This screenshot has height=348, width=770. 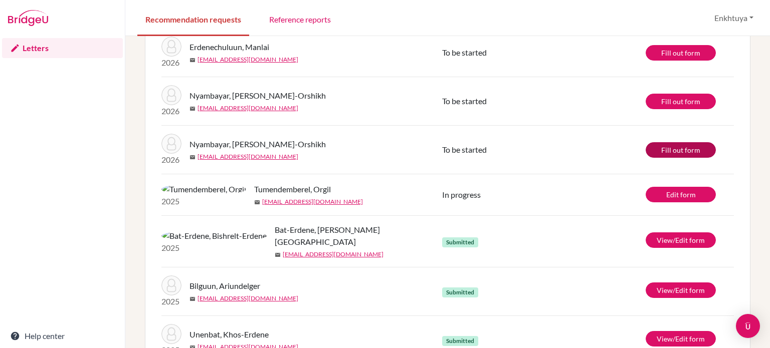 I want to click on img: Bridge-U, so click(x=28, y=18).